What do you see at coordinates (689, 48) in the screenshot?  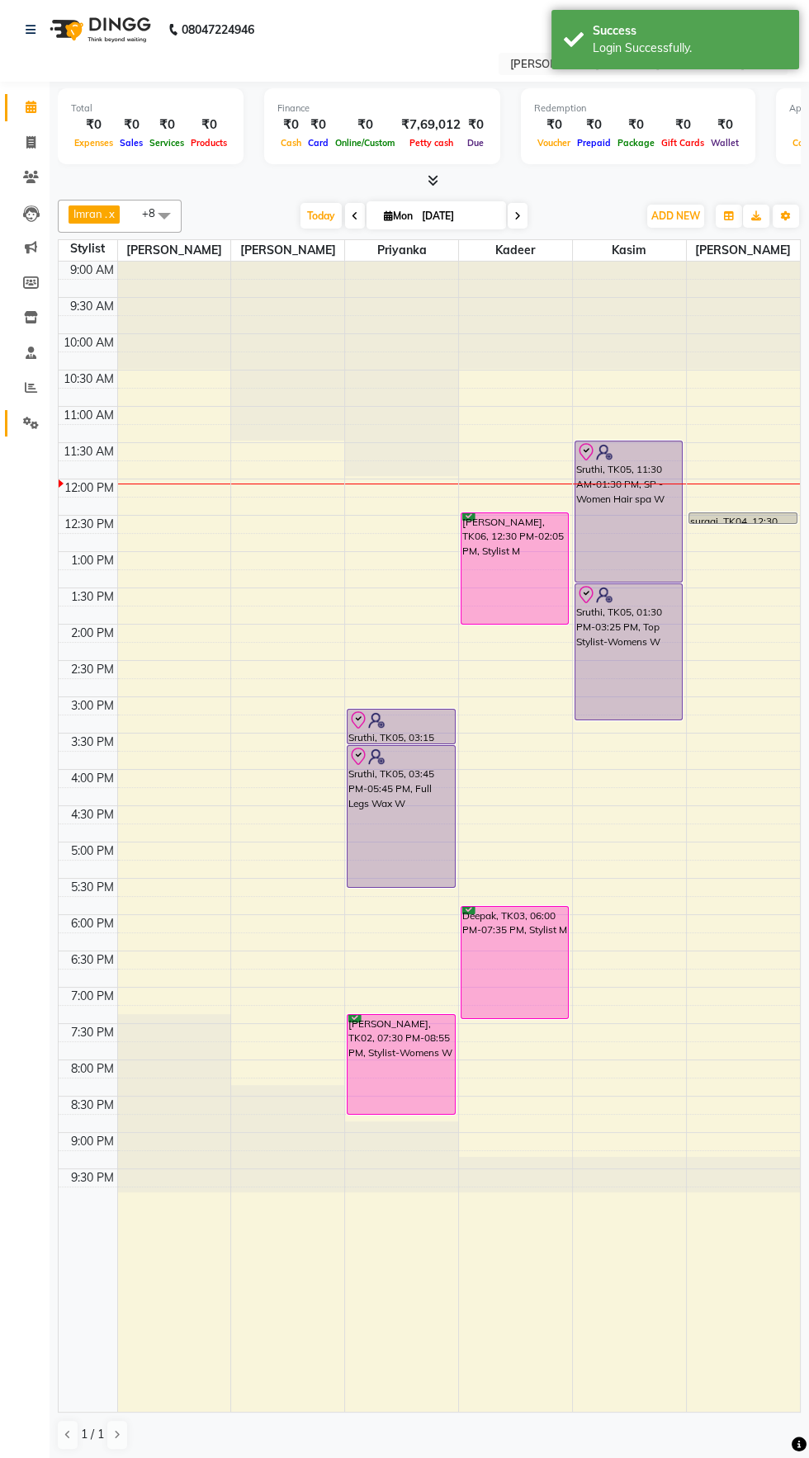 I see `div: Login Successfully.` at bounding box center [689, 48].